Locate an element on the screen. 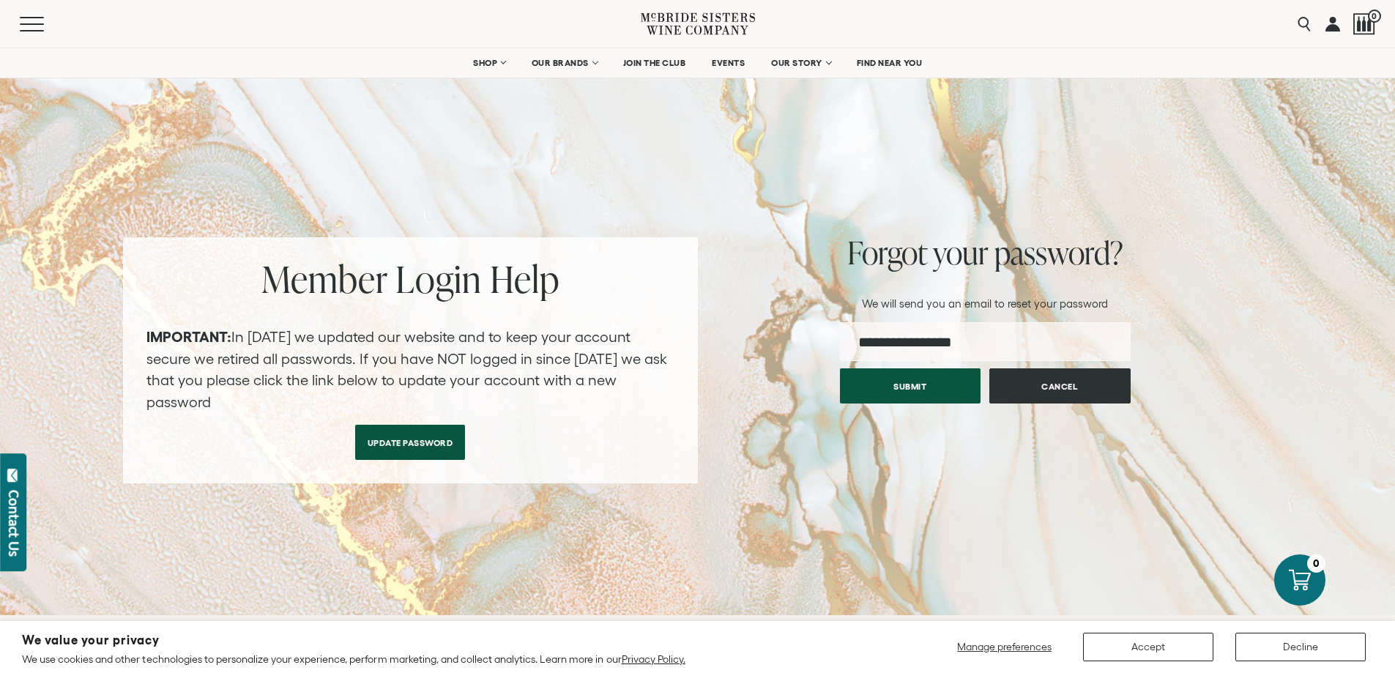 The image size is (1395, 673). button: Decline is located at coordinates (1301, 647).